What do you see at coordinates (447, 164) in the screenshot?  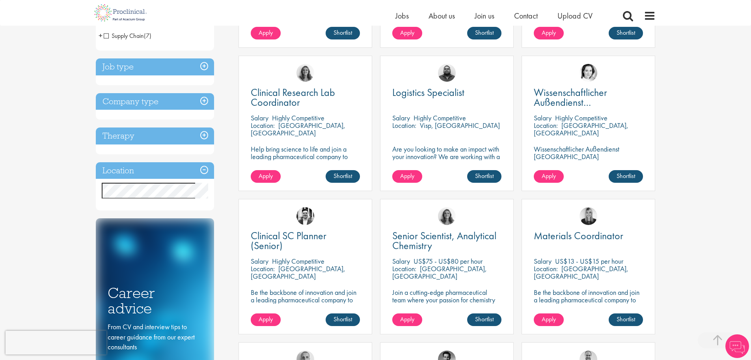 I see `p: Are you looking to make an impact with your innovation? We are working with a well-established ph...` at bounding box center [447, 164].